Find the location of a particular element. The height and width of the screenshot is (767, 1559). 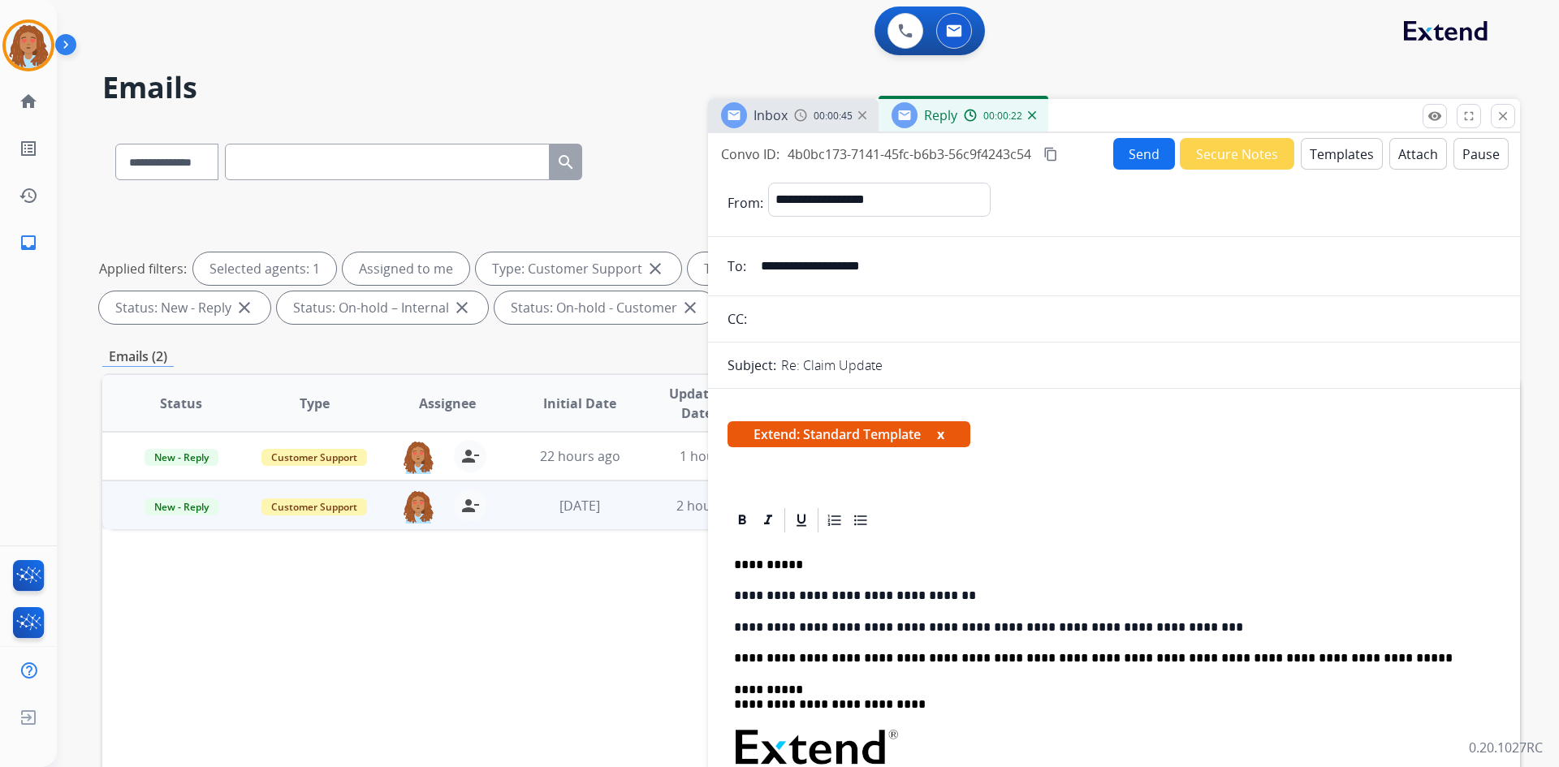

div: Type: Shipping Protection is located at coordinates (794, 269).